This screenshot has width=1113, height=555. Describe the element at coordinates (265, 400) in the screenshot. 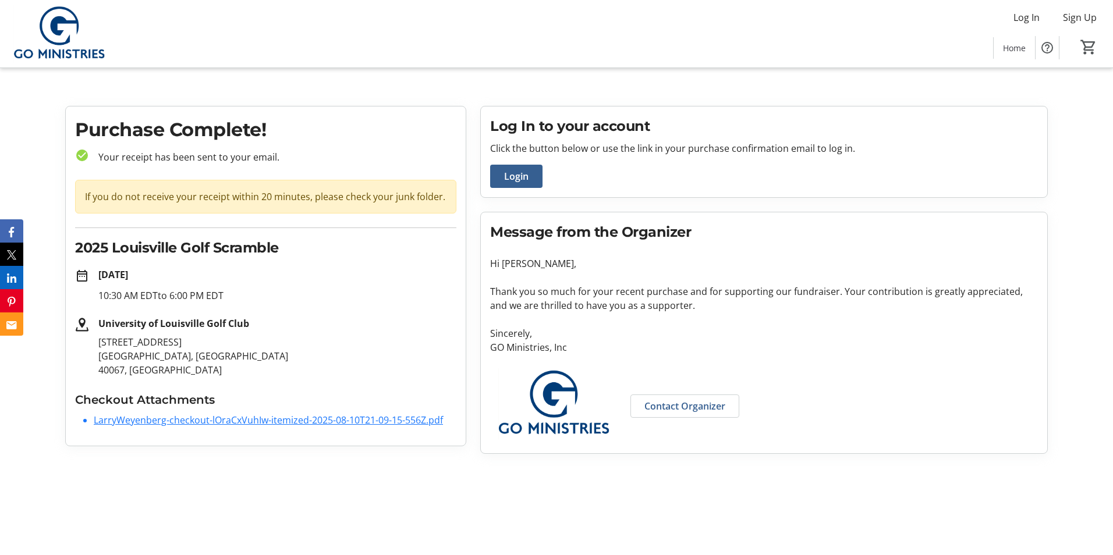

I see `h3: Checkout Attachments` at that location.